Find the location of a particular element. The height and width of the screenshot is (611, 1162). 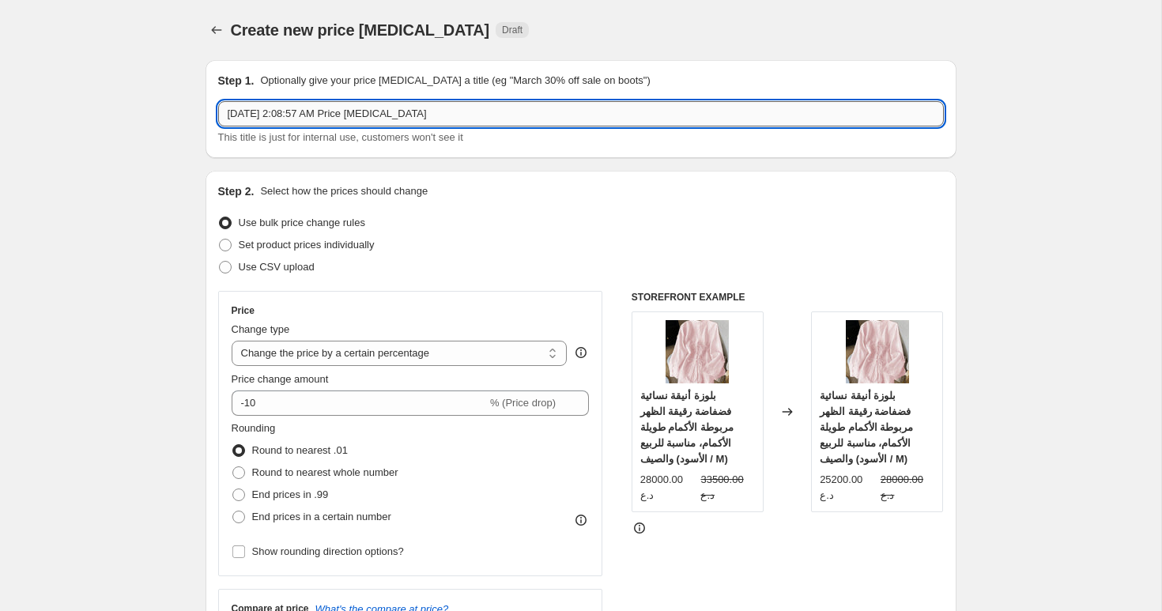

strike: 28000.00 د.ع is located at coordinates (907, 488).